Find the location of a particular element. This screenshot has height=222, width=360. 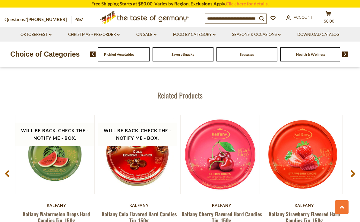

span: Account is located at coordinates (303, 17).